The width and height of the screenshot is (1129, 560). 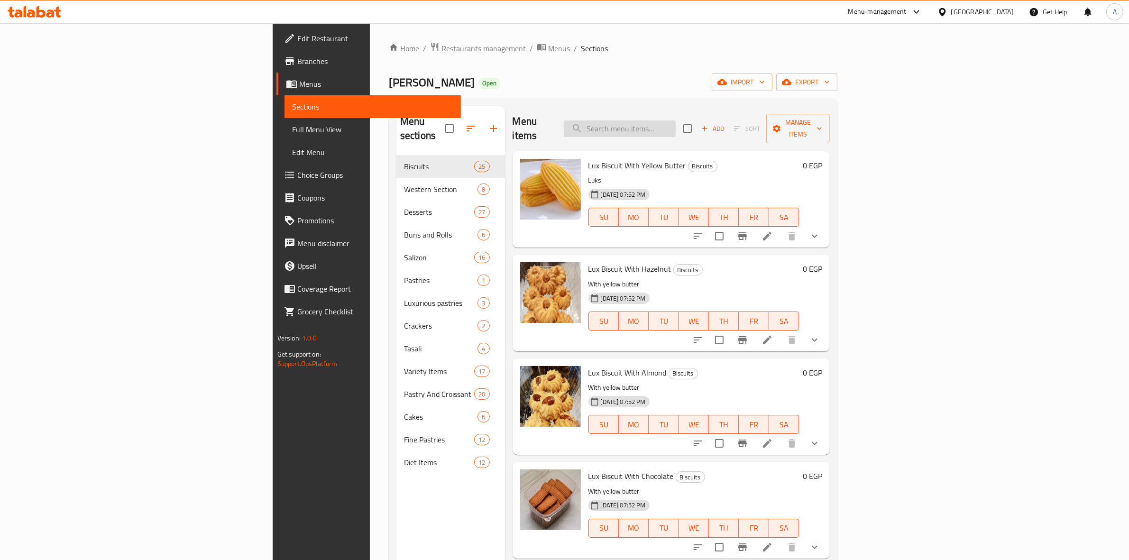 What do you see at coordinates (450, 417) in the screenshot?
I see `div: Cakes6` at bounding box center [450, 417].